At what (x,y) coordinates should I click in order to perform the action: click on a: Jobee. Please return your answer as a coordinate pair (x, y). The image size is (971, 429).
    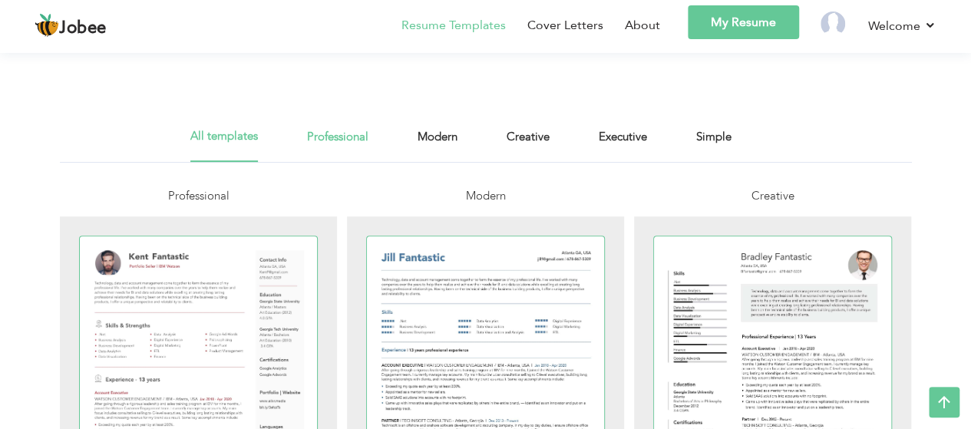
    Looking at the image, I should click on (71, 25).